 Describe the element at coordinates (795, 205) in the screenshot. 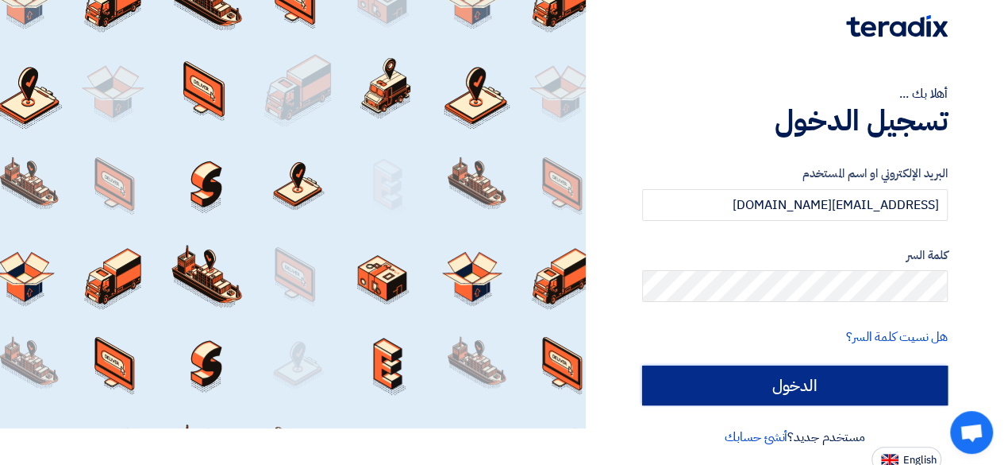

I see `input: أدخل بريد العمل الإلكتروني او اسم المستخدم الخاص بك ...` at that location.